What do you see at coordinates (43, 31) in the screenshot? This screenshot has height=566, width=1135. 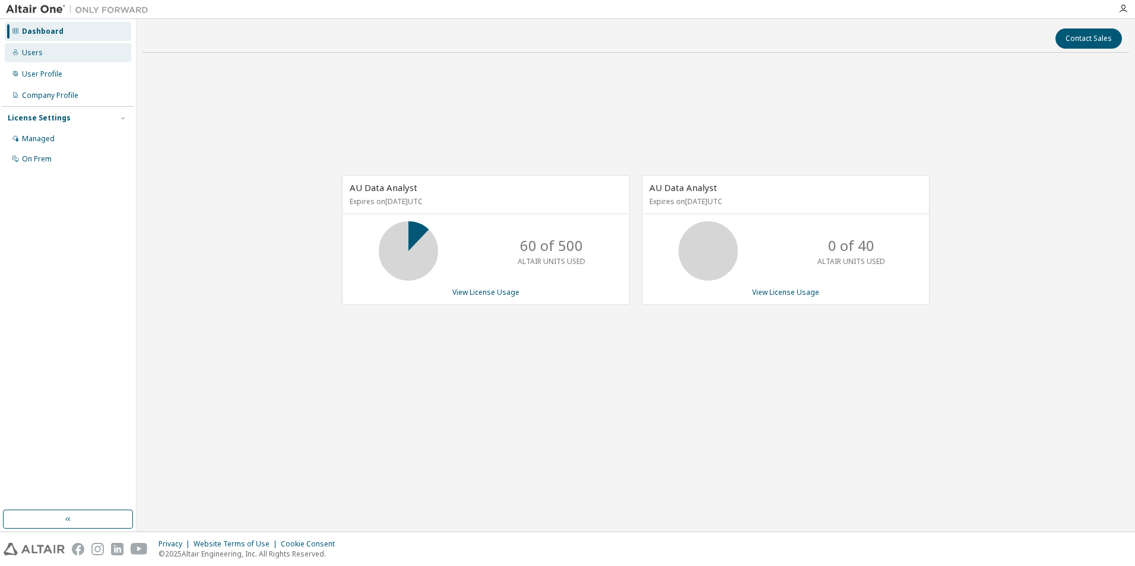 I see `div: Dashboard` at bounding box center [43, 31].